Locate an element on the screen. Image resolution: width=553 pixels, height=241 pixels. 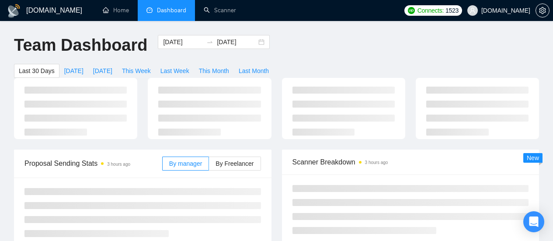
button: This Week is located at coordinates (136, 71).